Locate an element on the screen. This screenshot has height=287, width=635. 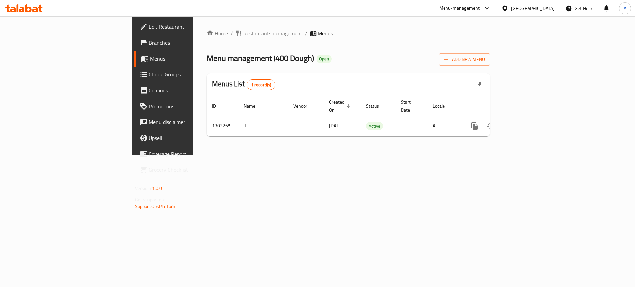
span: Add New Menu is located at coordinates (464, 59).